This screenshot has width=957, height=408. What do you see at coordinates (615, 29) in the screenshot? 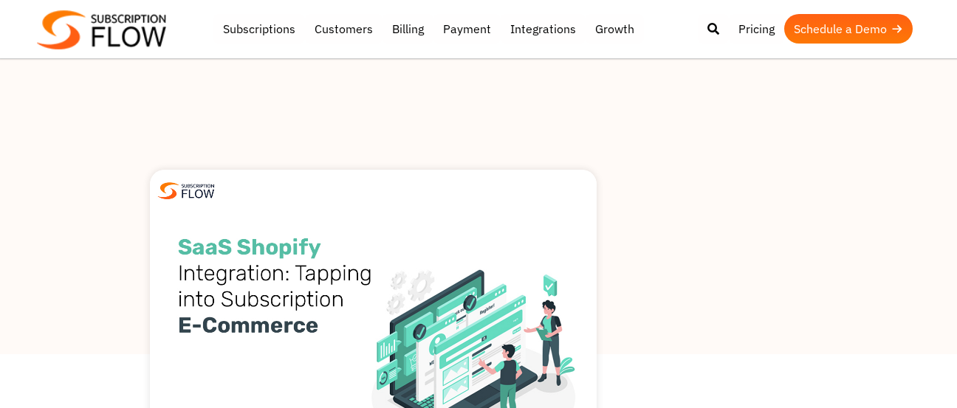
I see `a: Growth` at bounding box center [615, 29].